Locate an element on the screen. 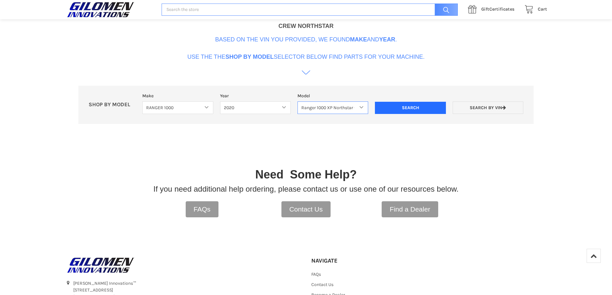 This screenshot has width=612, height=295. div: Find a Dealer is located at coordinates (410, 209).